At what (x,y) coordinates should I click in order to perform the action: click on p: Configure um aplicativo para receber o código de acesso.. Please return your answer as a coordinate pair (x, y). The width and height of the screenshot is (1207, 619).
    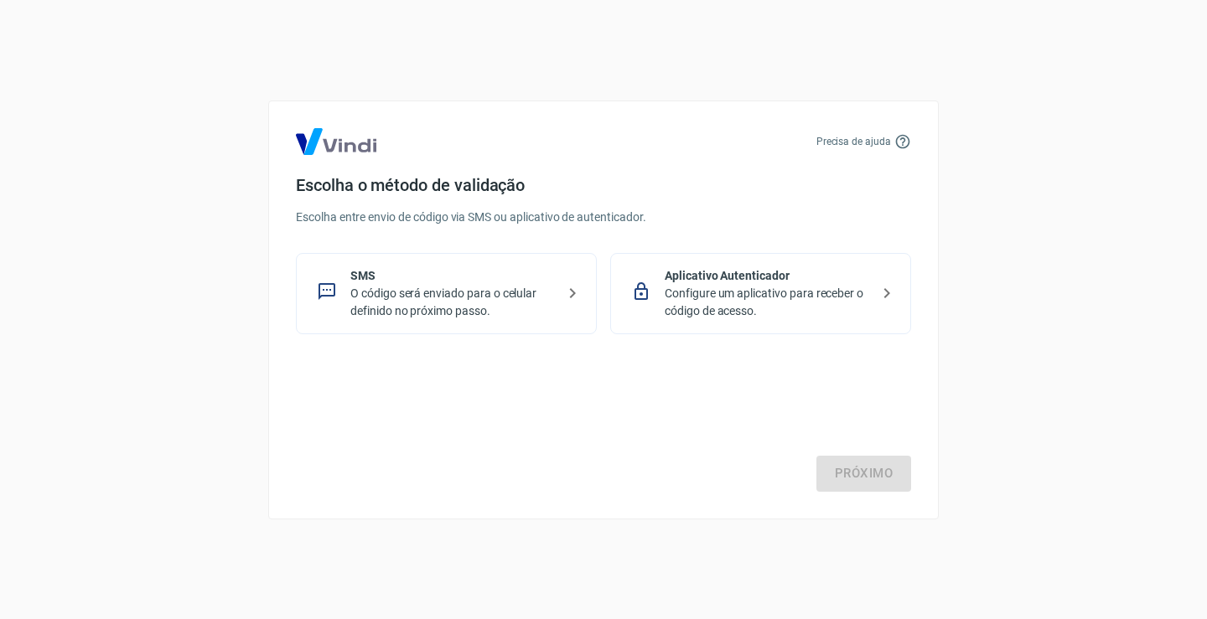
    Looking at the image, I should click on (767, 302).